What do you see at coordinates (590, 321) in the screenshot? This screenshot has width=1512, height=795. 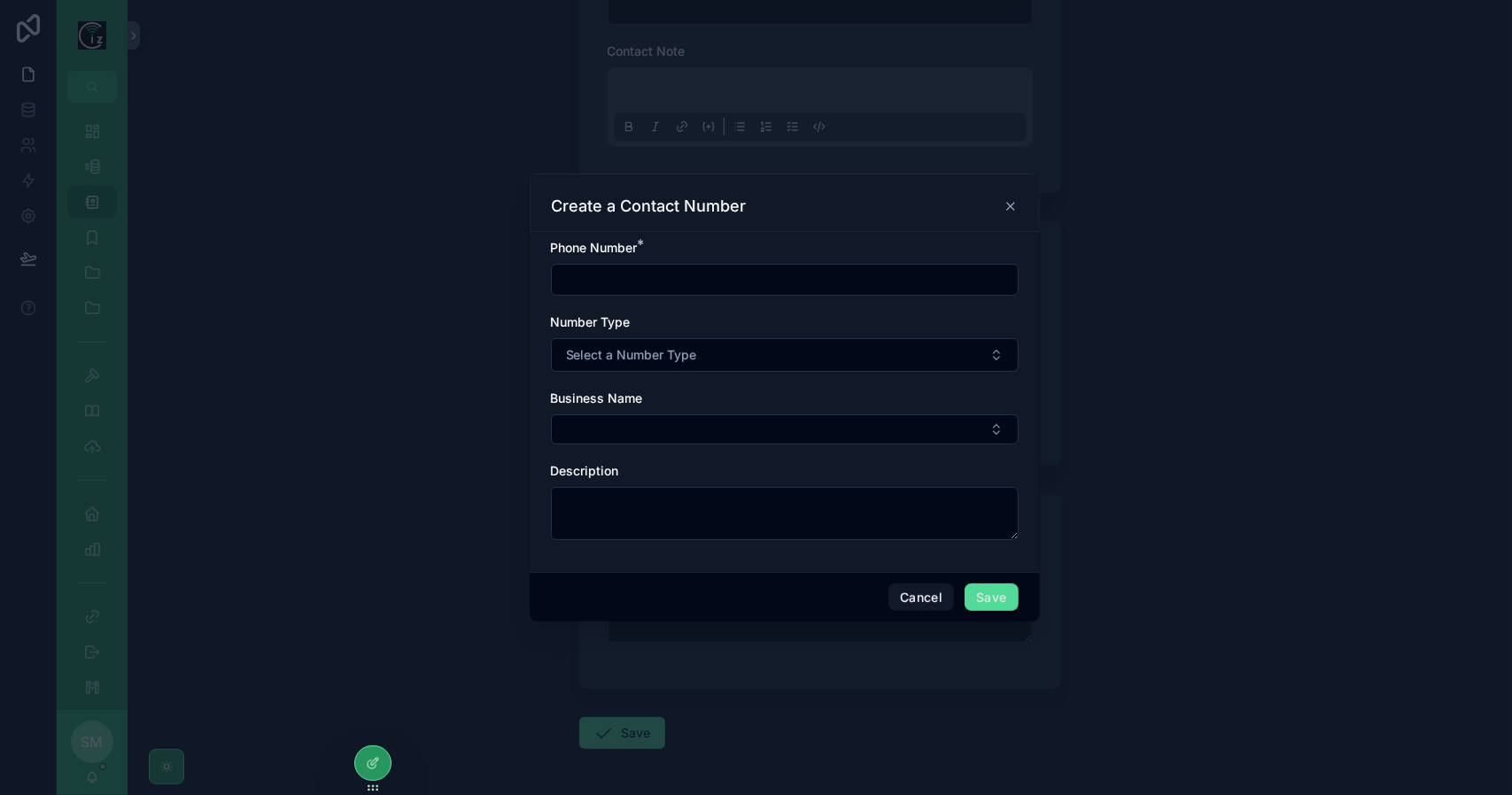 I see `span: Number Type` at bounding box center [590, 321].